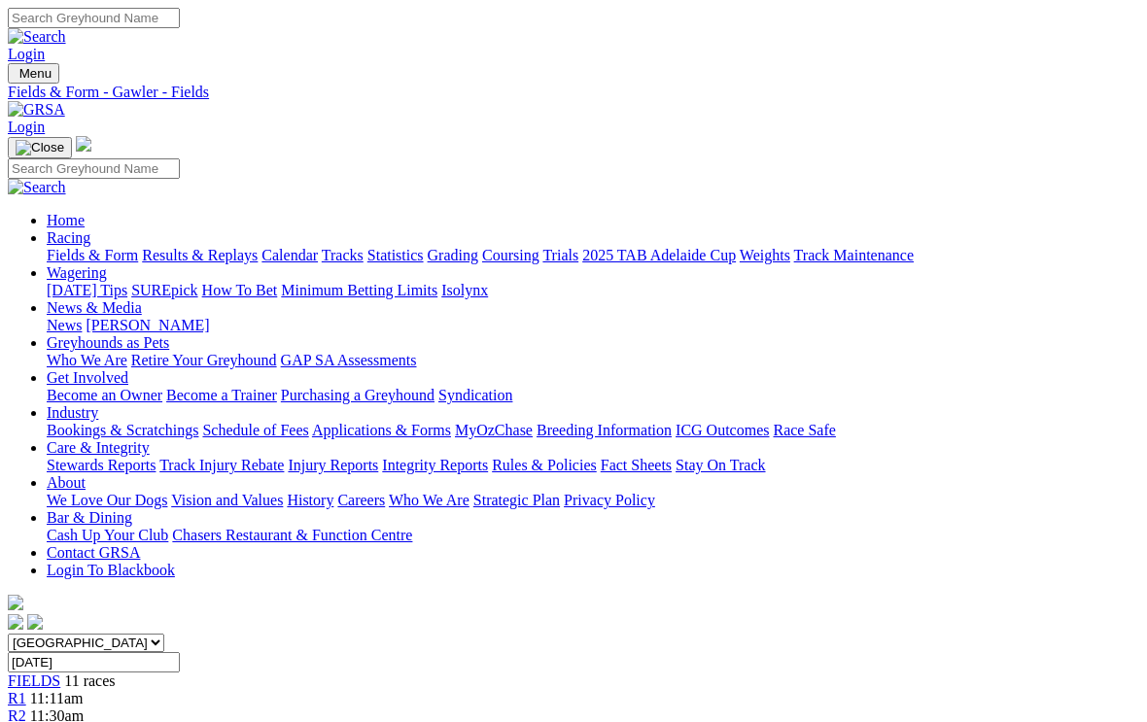  I want to click on a: R1, so click(17, 698).